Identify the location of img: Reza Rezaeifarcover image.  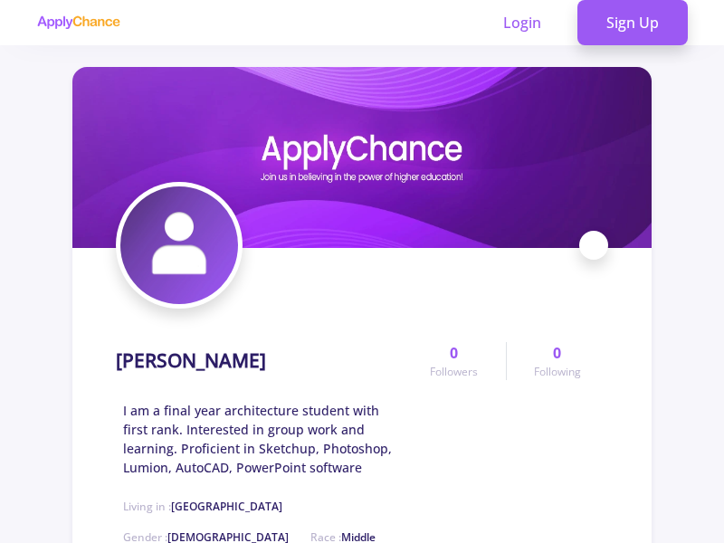
(362, 157).